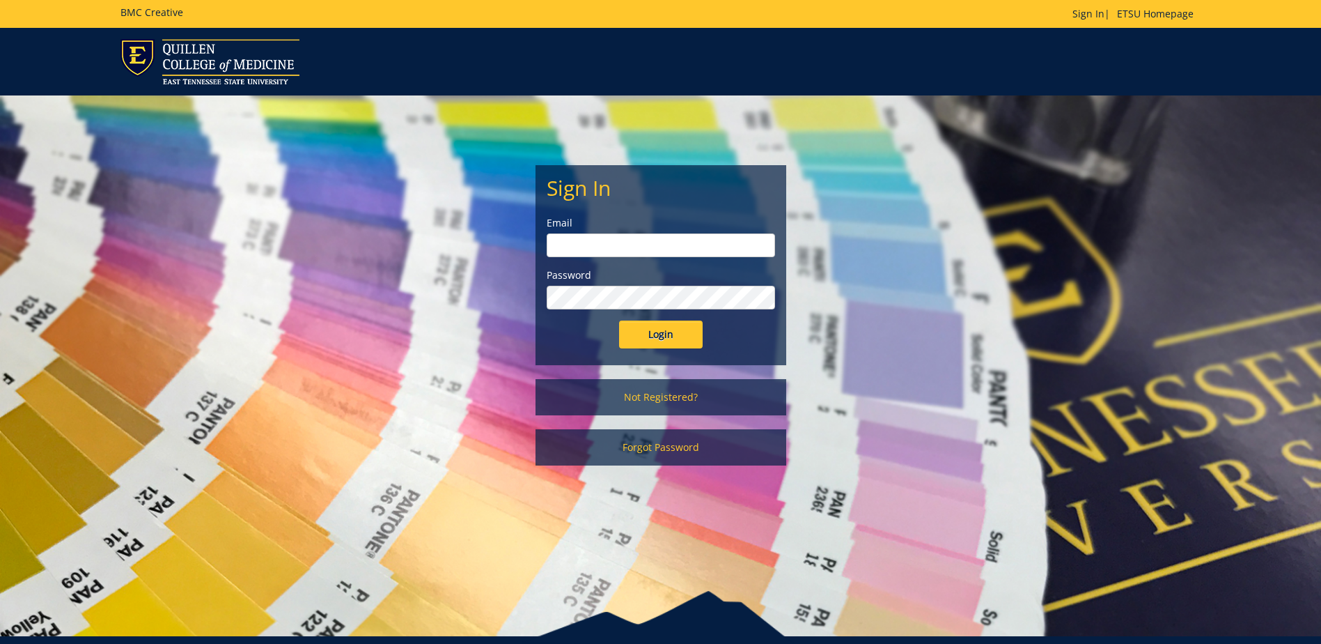 The height and width of the screenshot is (644, 1321). Describe the element at coordinates (661, 187) in the screenshot. I see `h2: Sign In` at that location.